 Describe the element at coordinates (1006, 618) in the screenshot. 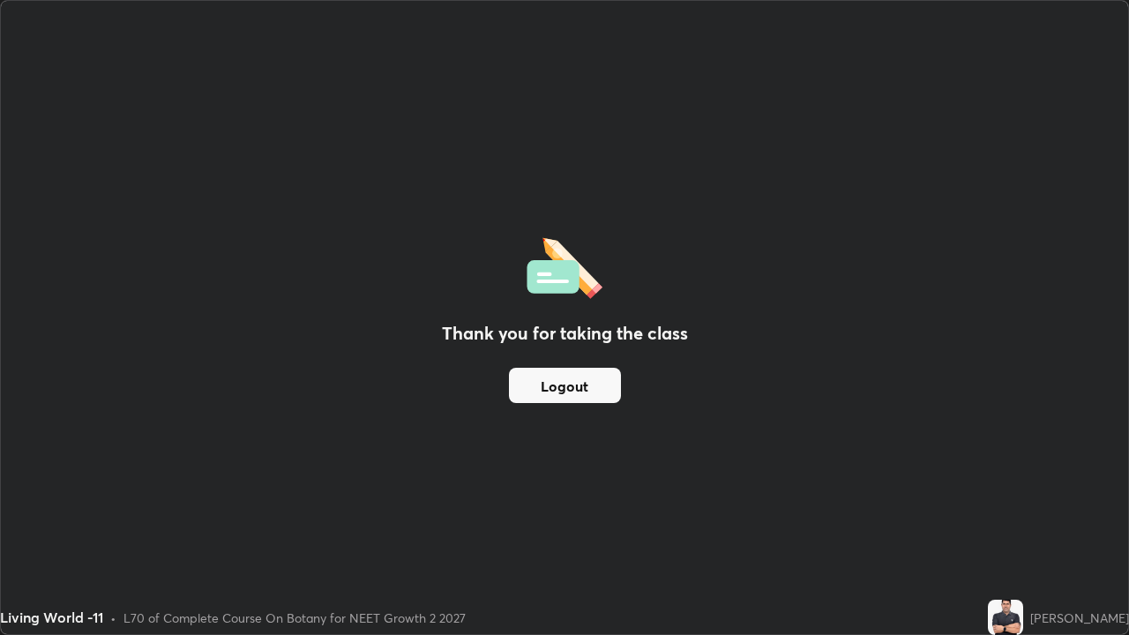

I see `img: 364720b0a7814bb496f4b8cab5382653.jpg` at that location.